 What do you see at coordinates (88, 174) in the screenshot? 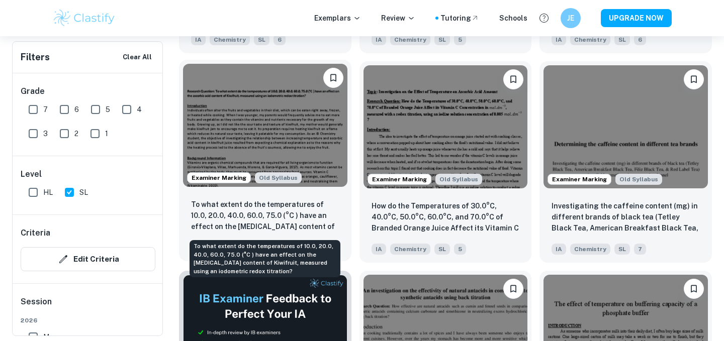
I see `h6: Level` at bounding box center [88, 174].